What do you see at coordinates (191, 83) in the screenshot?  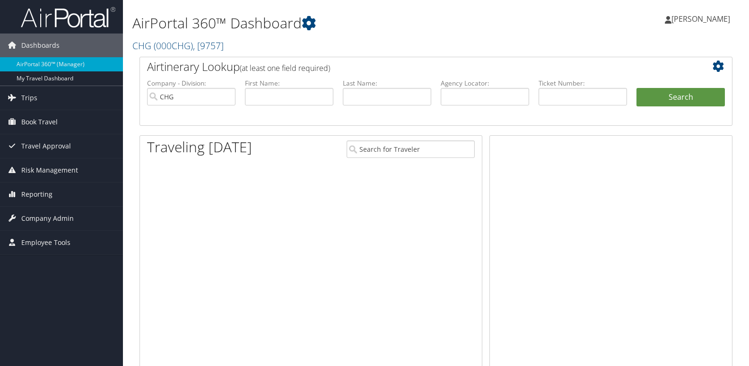 I see `label: Company - Division:` at bounding box center [191, 83].